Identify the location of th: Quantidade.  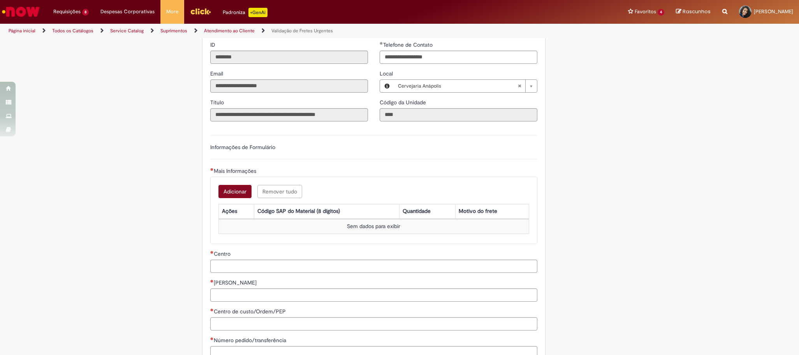
(427, 211).